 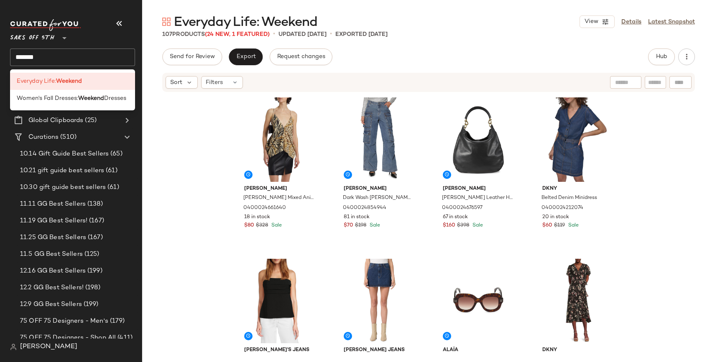 What do you see at coordinates (249, 226) in the screenshot?
I see `span: $80` at bounding box center [249, 226].